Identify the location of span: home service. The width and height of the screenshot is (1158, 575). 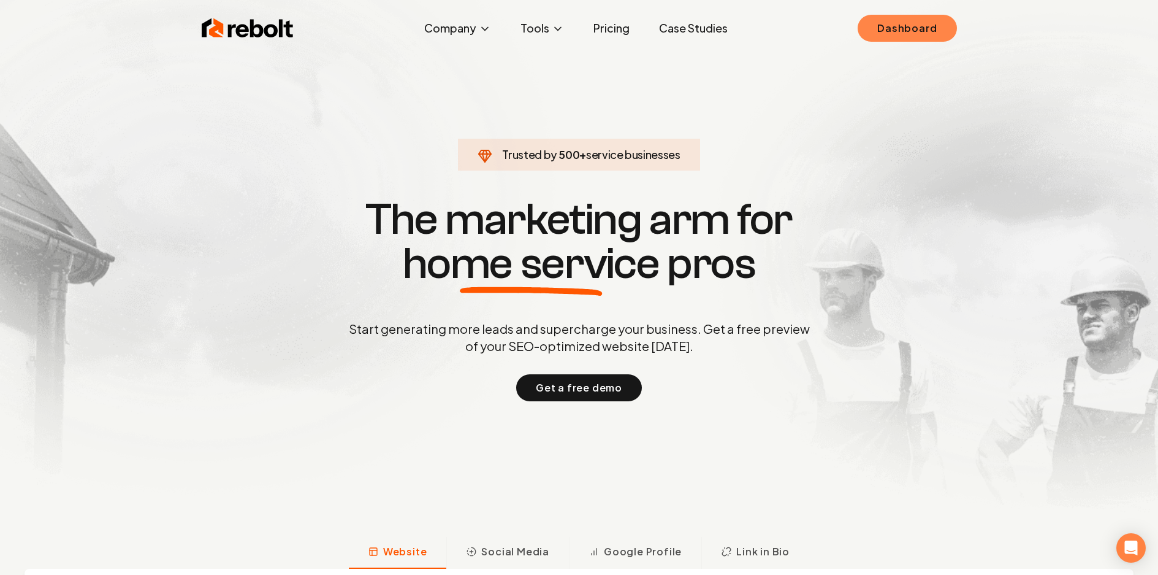
(531, 264).